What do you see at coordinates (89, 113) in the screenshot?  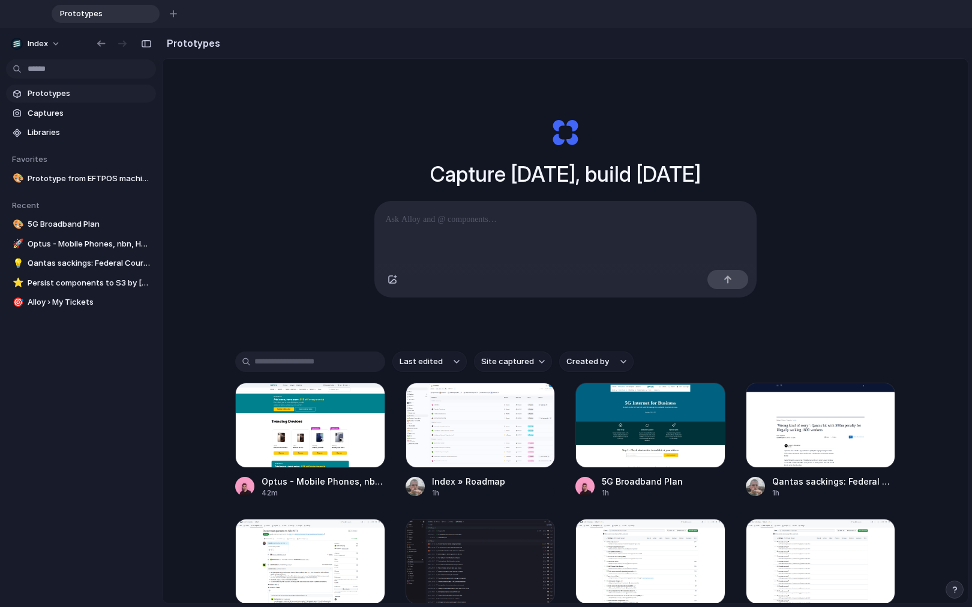 I see `span: Captures` at bounding box center [89, 113].